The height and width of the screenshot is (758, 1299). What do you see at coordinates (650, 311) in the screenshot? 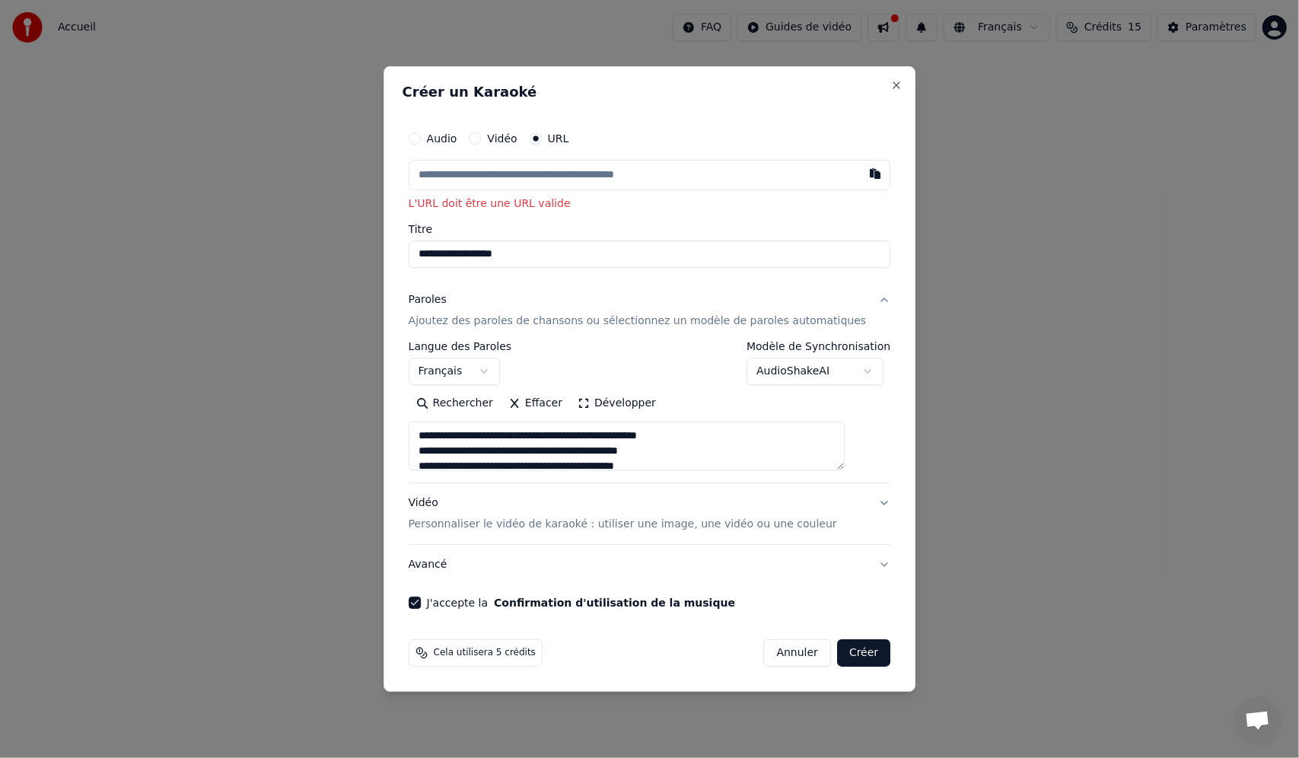
I see `button: ParolesAjoutez des paroles de chansons ou sélectionnez un modèle de paroles automatiques` at bounding box center [650, 311].